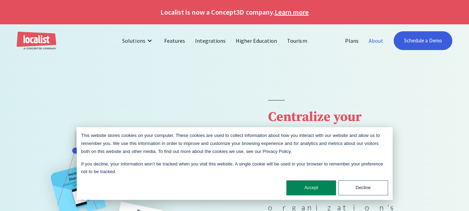  What do you see at coordinates (175, 41) in the screenshot?
I see `a: Features` at bounding box center [175, 41].